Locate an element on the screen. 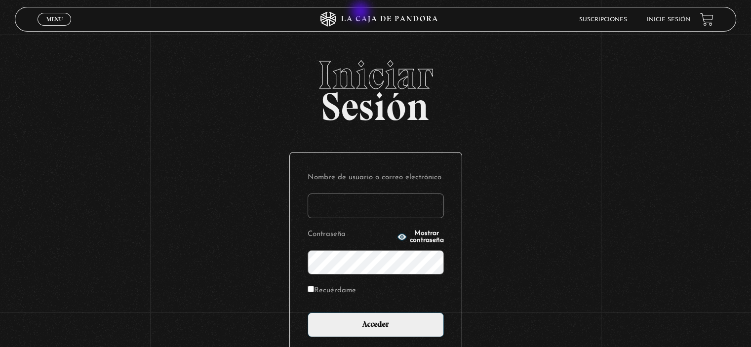 Image resolution: width=751 pixels, height=347 pixels. span: Cerrar is located at coordinates (54, 28).